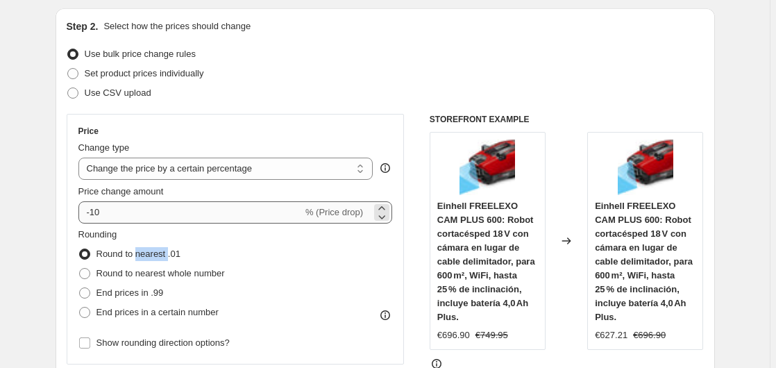 This screenshot has width=776, height=368. I want to click on h6: STOREFRONT EXAMPLE, so click(566, 119).